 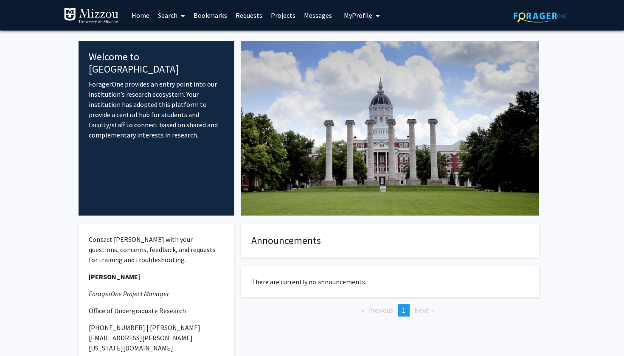 I want to click on a: Messages, so click(x=318, y=15).